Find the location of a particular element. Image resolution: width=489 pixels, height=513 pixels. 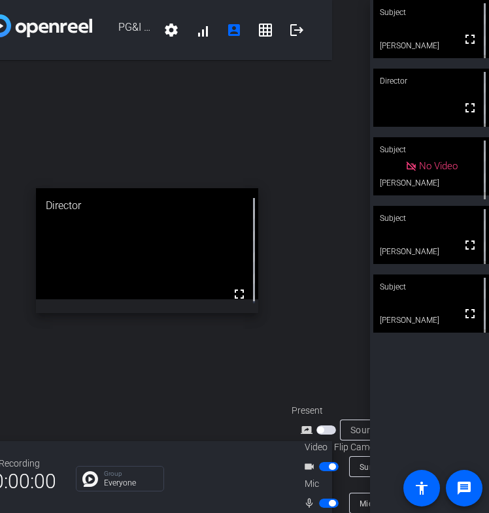

span: Flip Camera is located at coordinates (358, 447).